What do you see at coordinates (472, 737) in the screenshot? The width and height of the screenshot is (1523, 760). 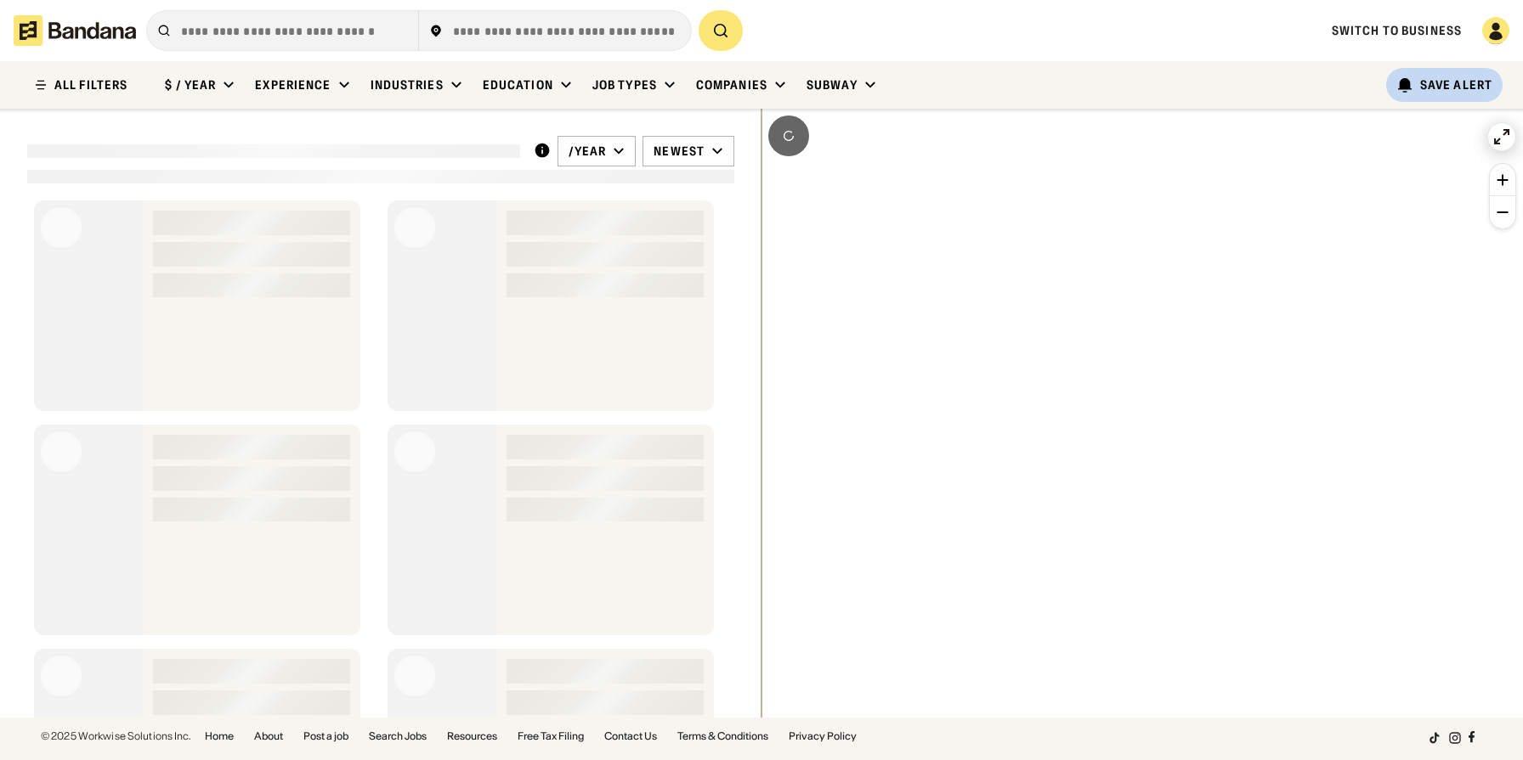 I see `a: Resources` at bounding box center [472, 737].